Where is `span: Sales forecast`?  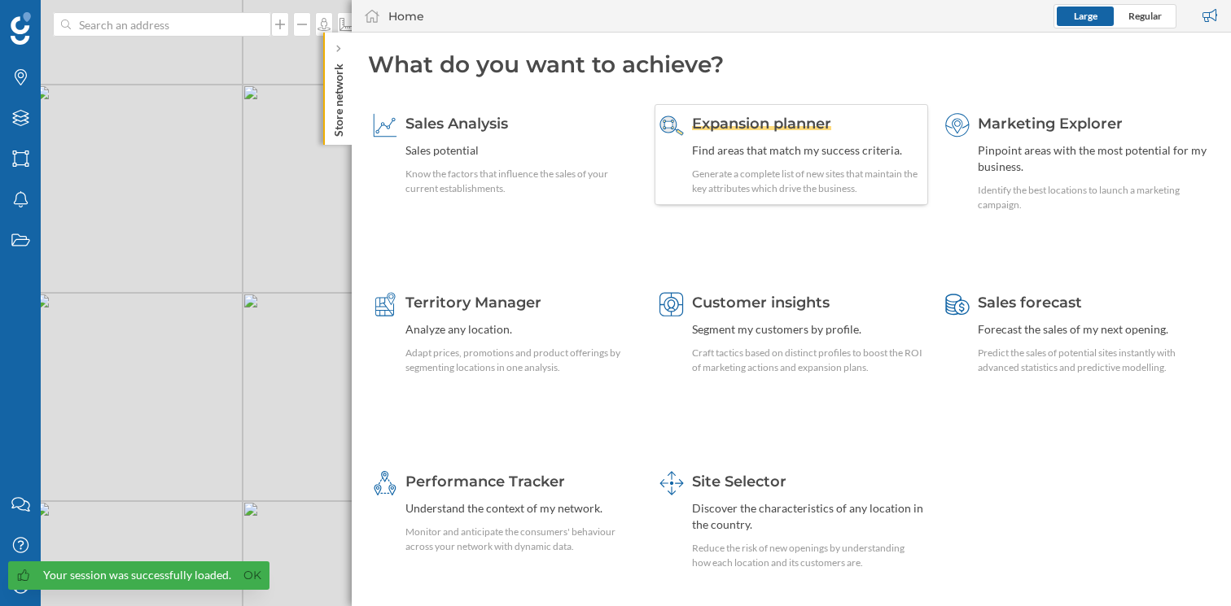
span: Sales forecast is located at coordinates (1030, 303).